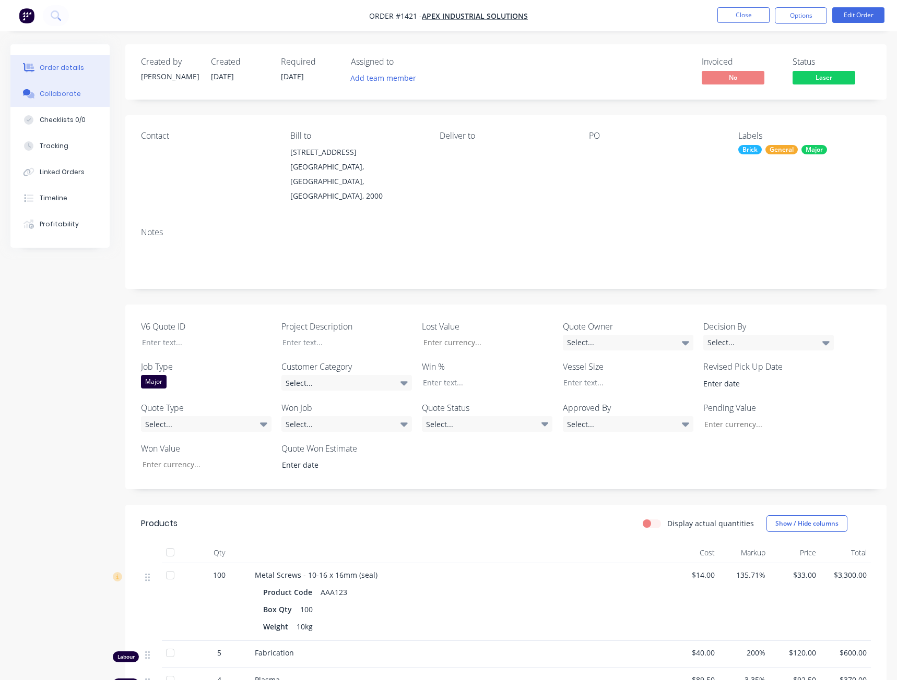  Describe the element at coordinates (27, 16) in the screenshot. I see `img: Factory` at that location.